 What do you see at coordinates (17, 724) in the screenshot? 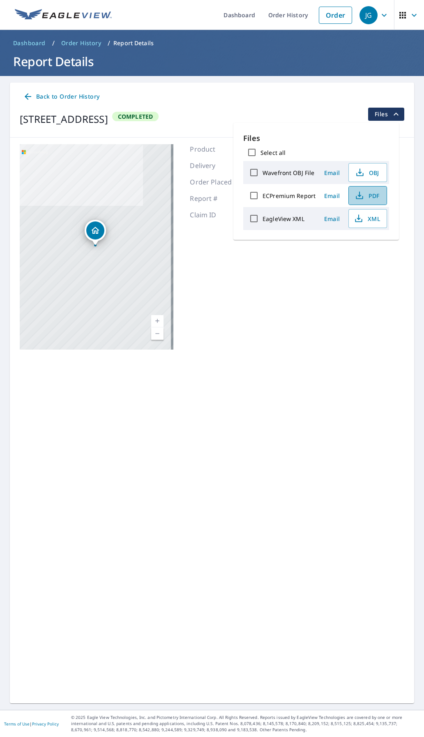
I see `a: Terms of Use` at bounding box center [17, 724].